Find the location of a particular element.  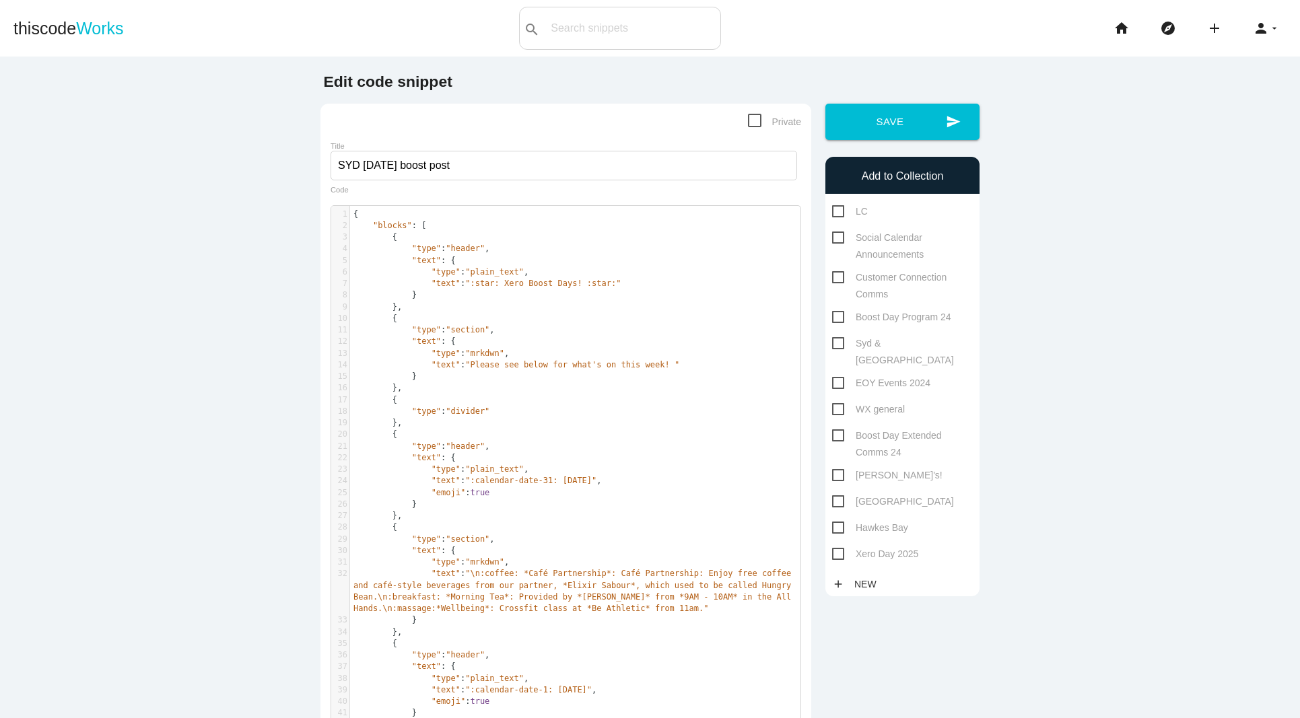

span: Boost Day Extended Comms 24 is located at coordinates (902, 435).